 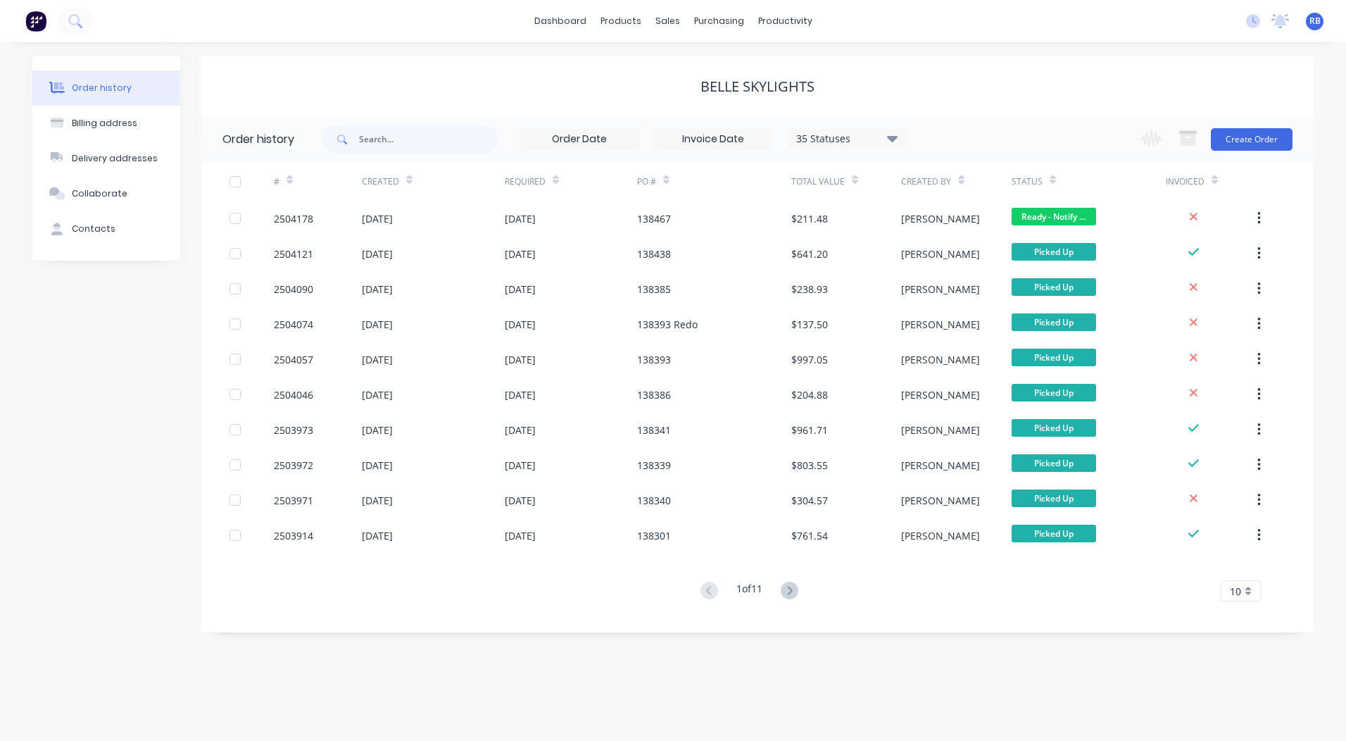 I want to click on div: $211.48, so click(x=810, y=218).